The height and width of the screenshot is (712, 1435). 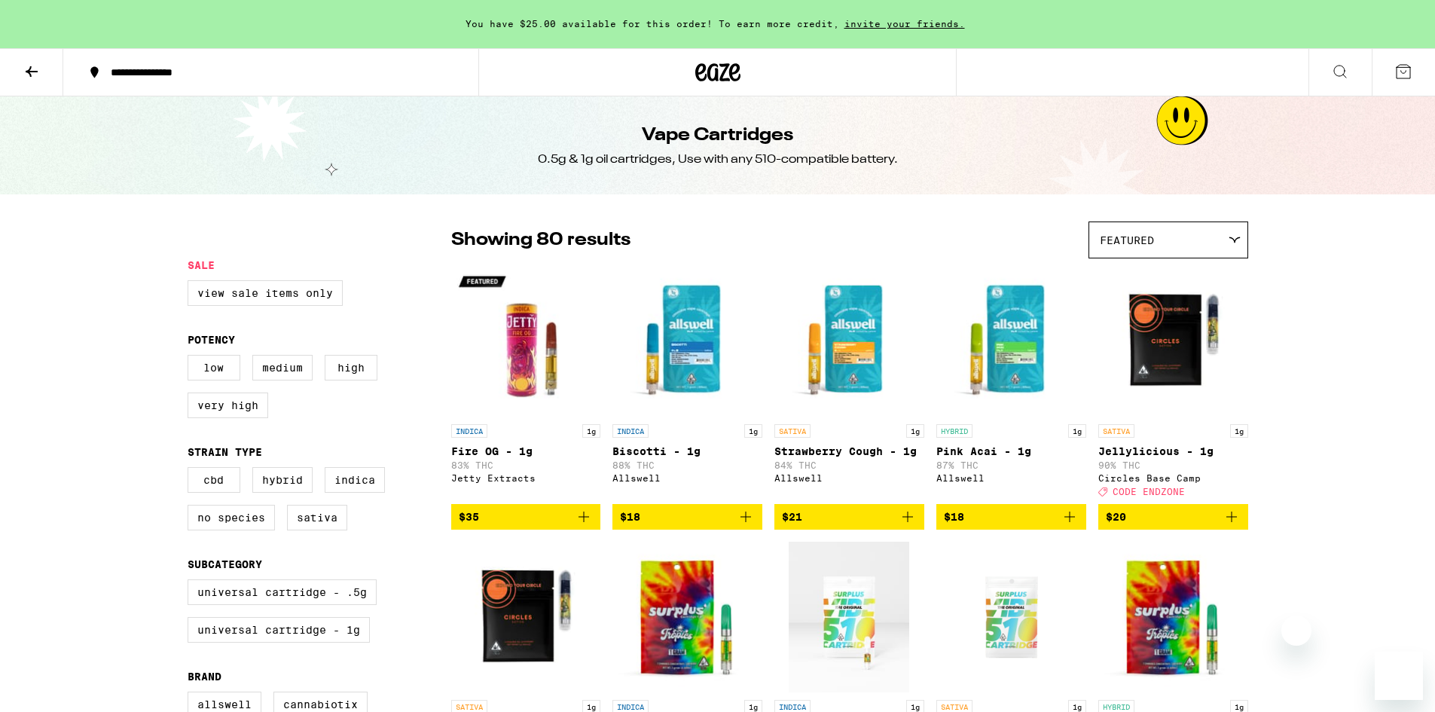 I want to click on label: CBD, so click(x=214, y=480).